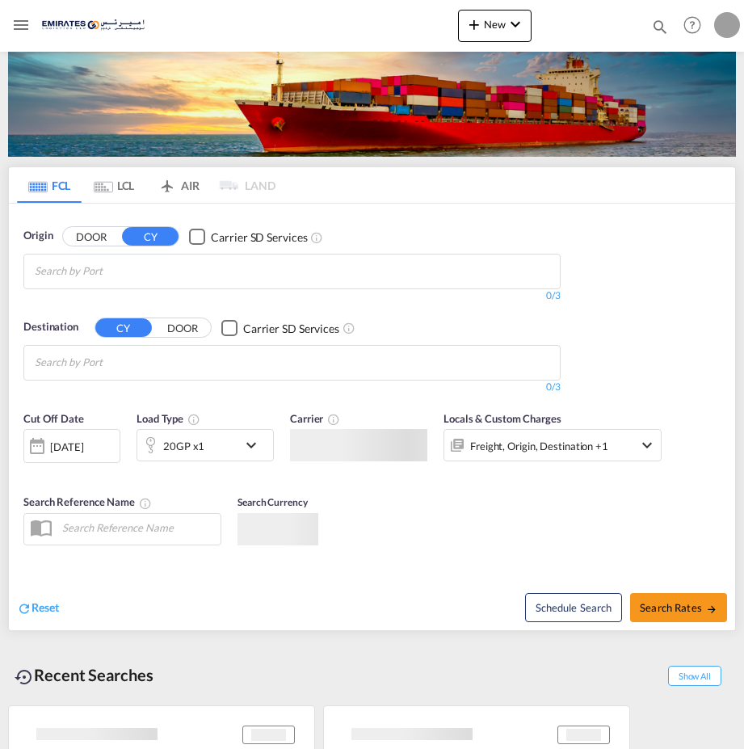  I want to click on md-icon: icon-refresh, so click(24, 609).